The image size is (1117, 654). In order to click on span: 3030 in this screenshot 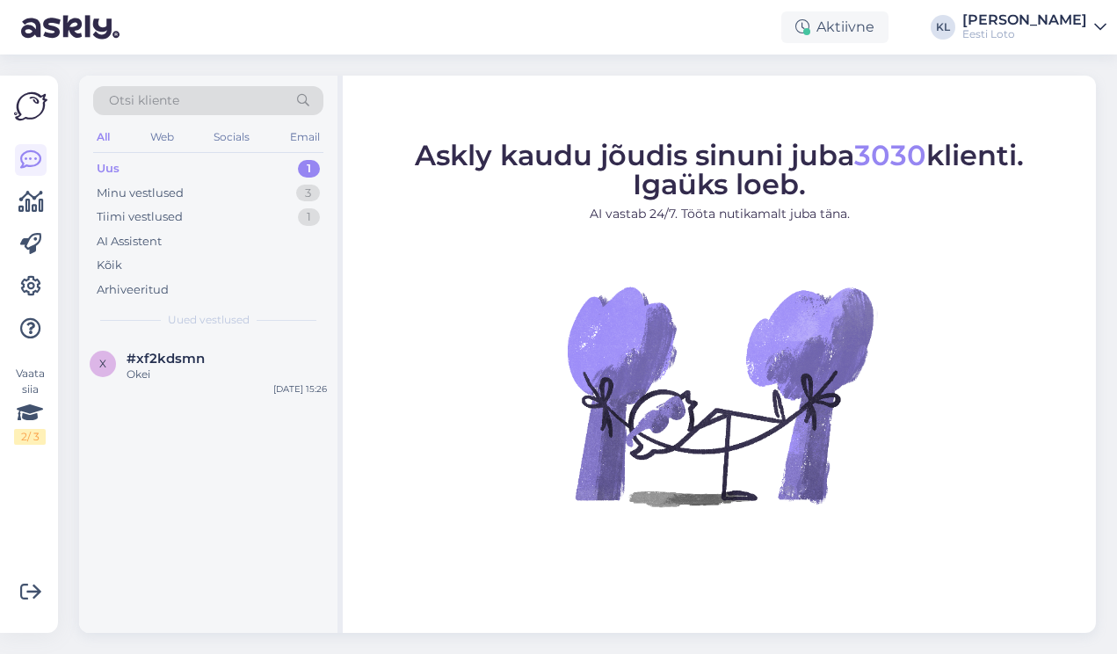, I will do `click(890, 155)`.